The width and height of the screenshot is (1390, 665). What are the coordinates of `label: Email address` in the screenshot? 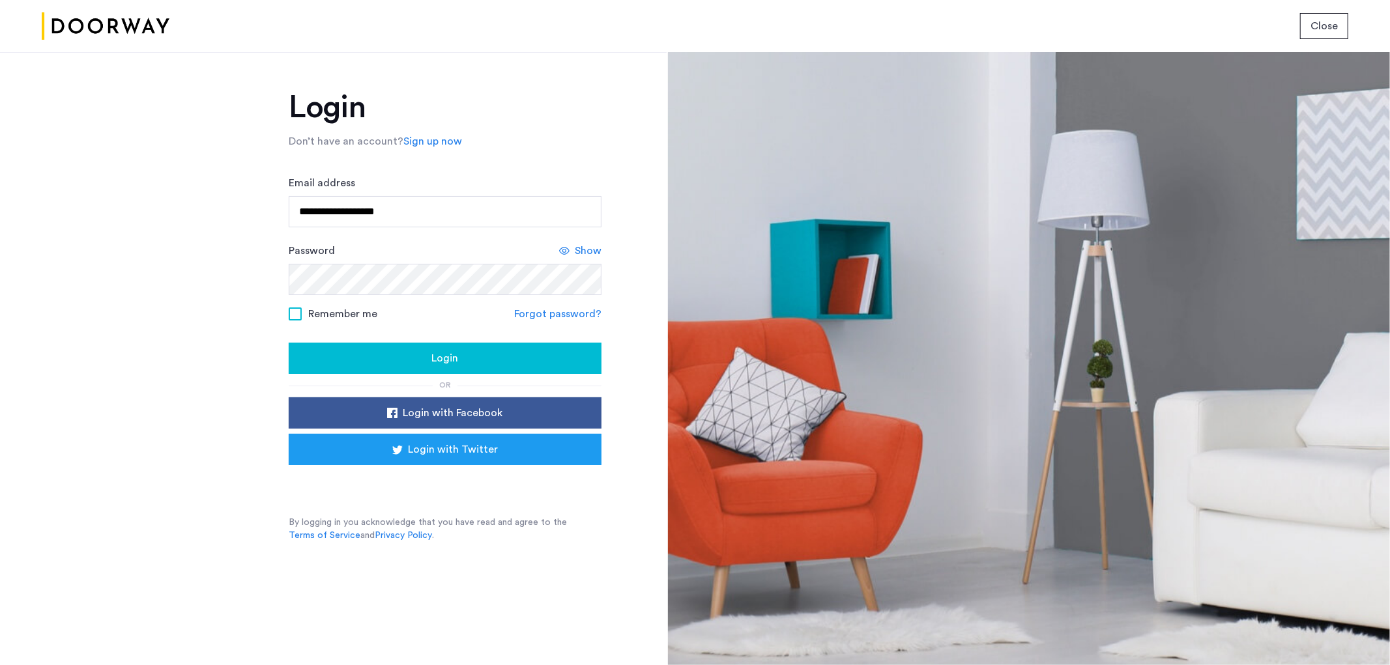 It's located at (322, 183).